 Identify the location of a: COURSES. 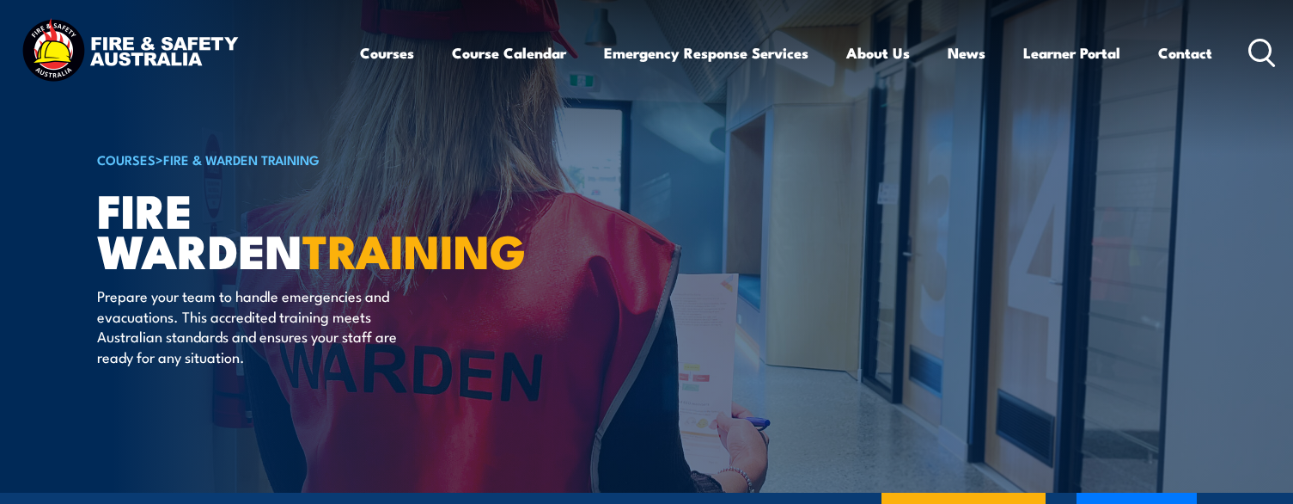
(126, 159).